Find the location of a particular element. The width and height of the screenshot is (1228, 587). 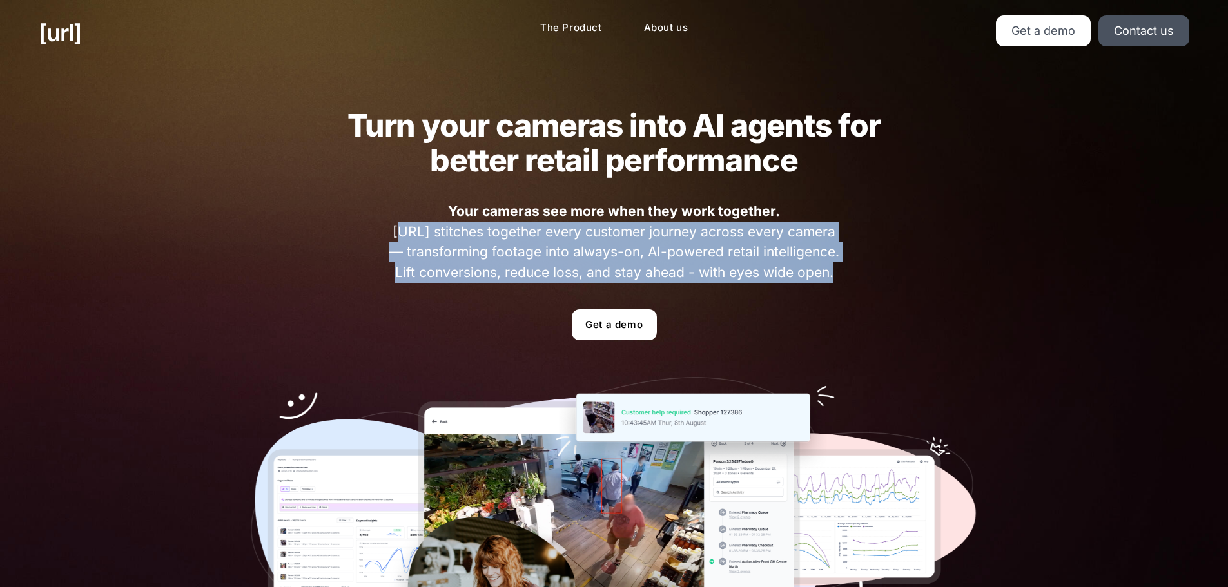

a: About us is located at coordinates (666, 28).